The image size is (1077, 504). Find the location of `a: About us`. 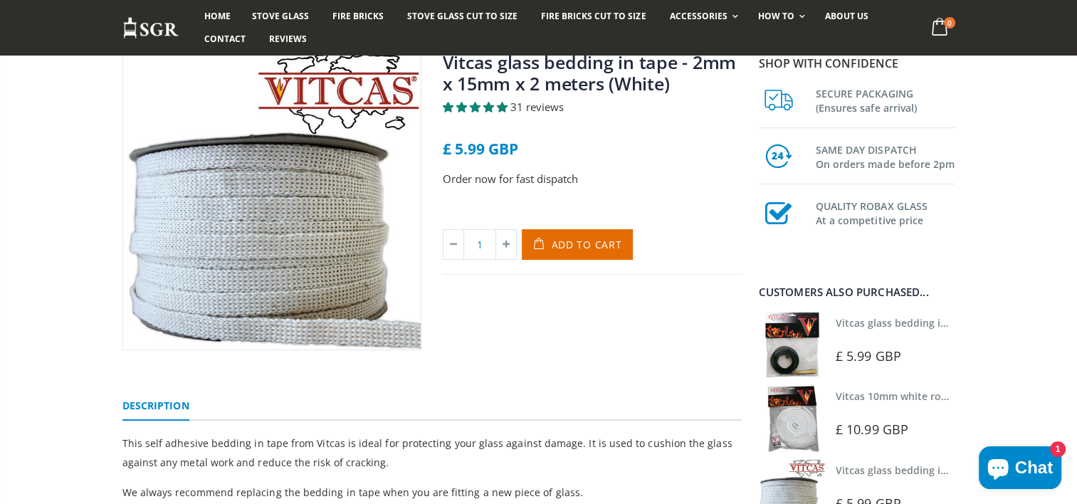

a: About us is located at coordinates (846, 16).